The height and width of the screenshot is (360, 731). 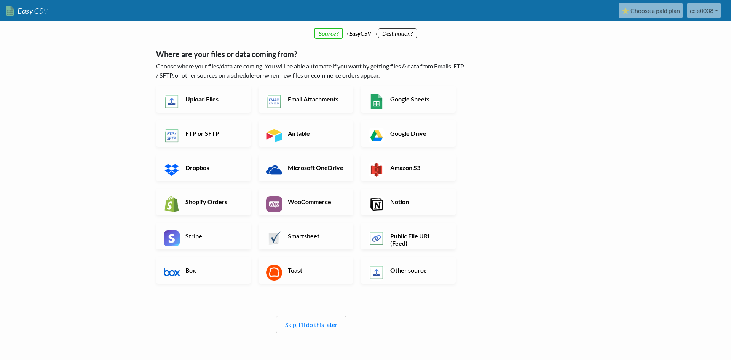 What do you see at coordinates (418, 202) in the screenshot?
I see `h6: Notion` at bounding box center [418, 202].